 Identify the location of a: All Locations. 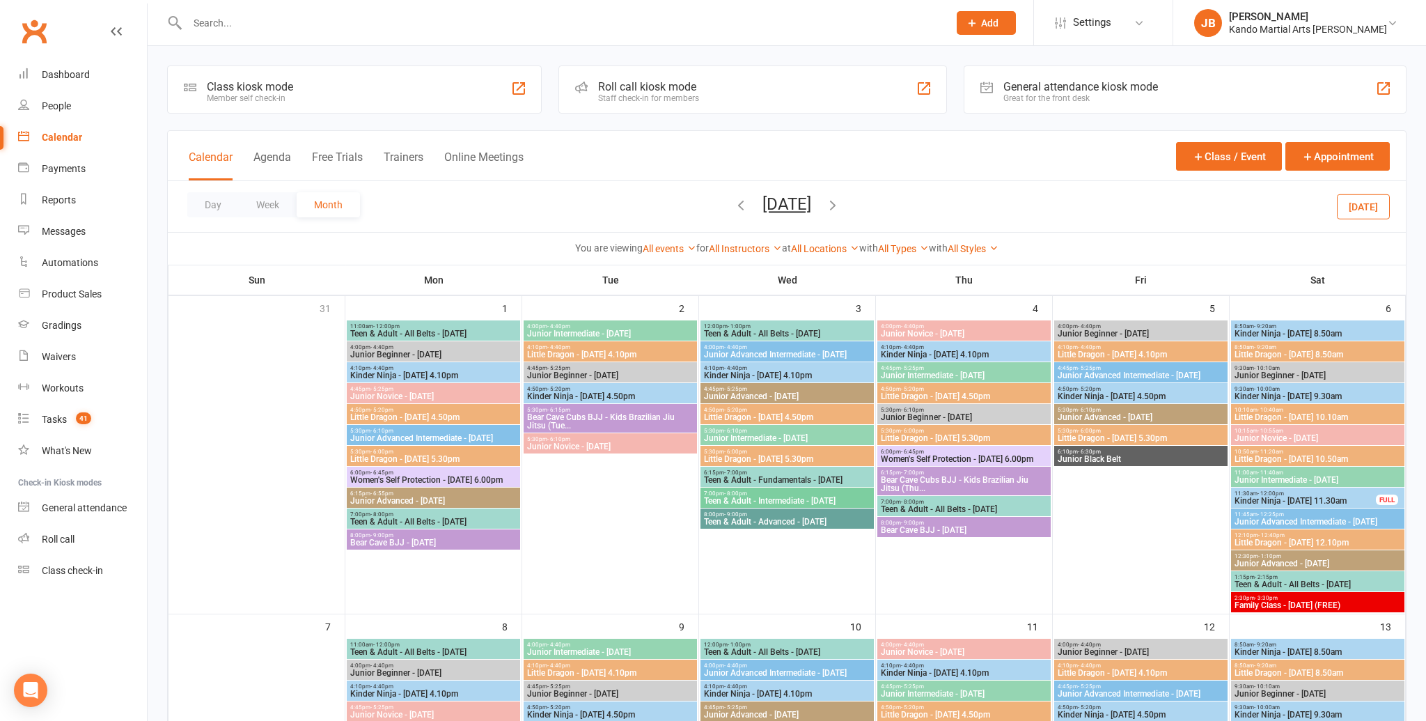
(825, 249).